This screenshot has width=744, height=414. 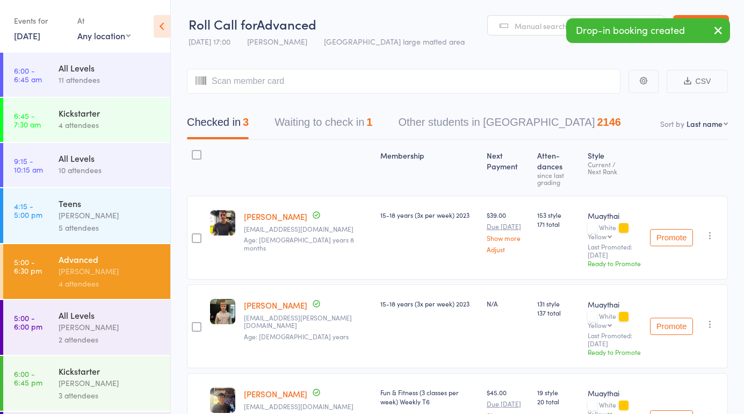 I want to click on div: Events for, so click(x=40, y=20).